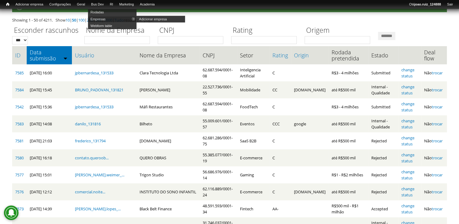 Image resolution: width=459 pixels, height=224 pixels. I want to click on a: Configurações, so click(60, 5).